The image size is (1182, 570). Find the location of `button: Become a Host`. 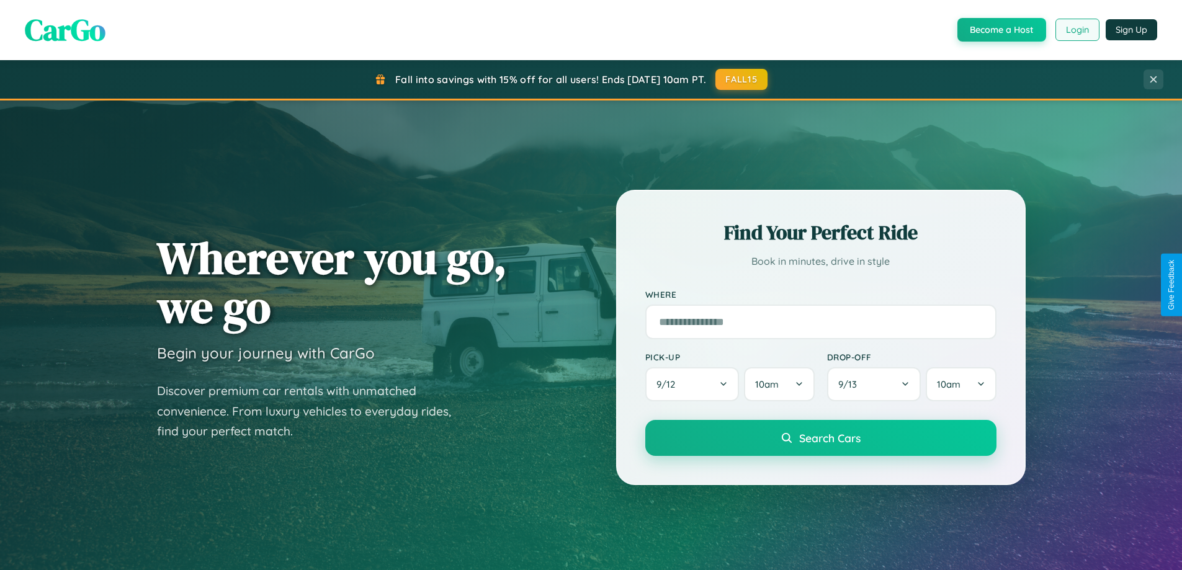

button: Become a Host is located at coordinates (1002, 30).